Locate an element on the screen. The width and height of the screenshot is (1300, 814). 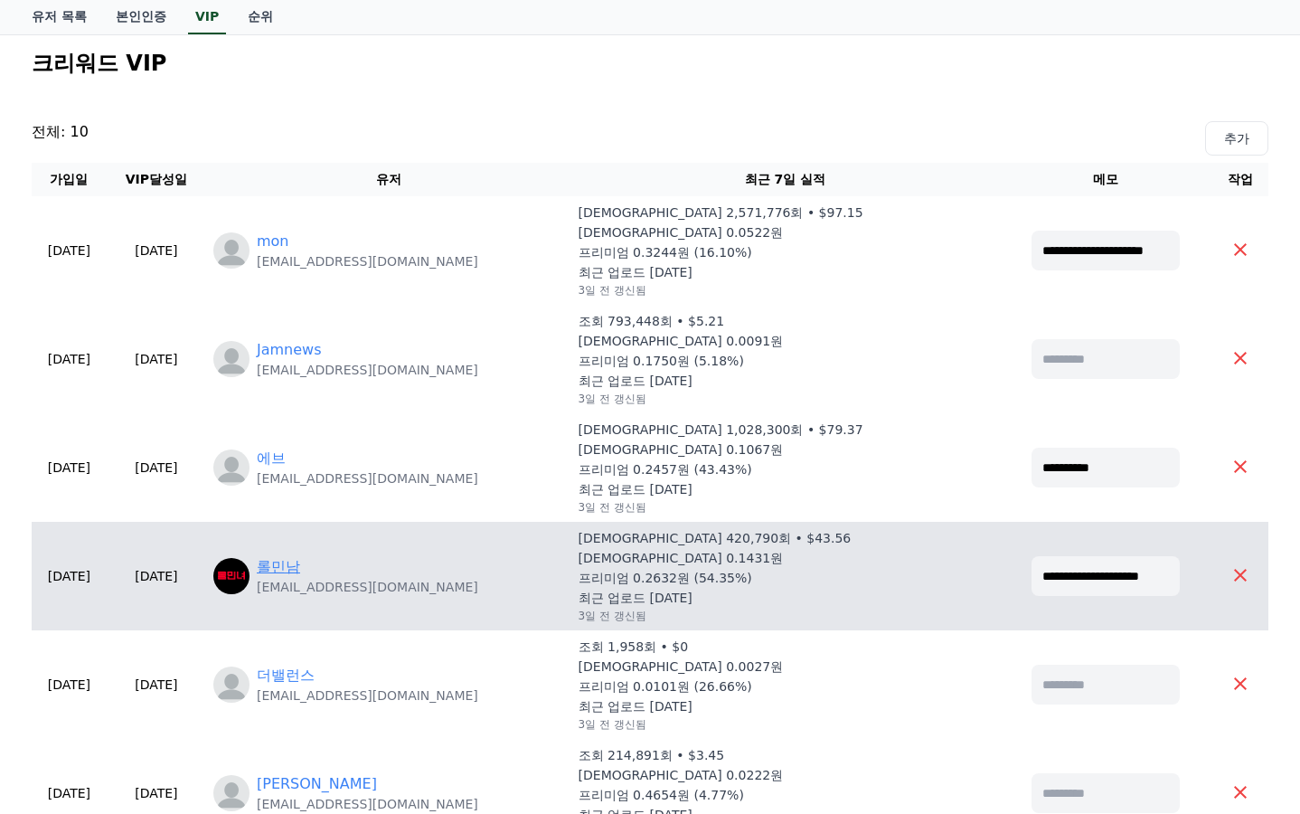
span: Messages is located at coordinates (176, 608).